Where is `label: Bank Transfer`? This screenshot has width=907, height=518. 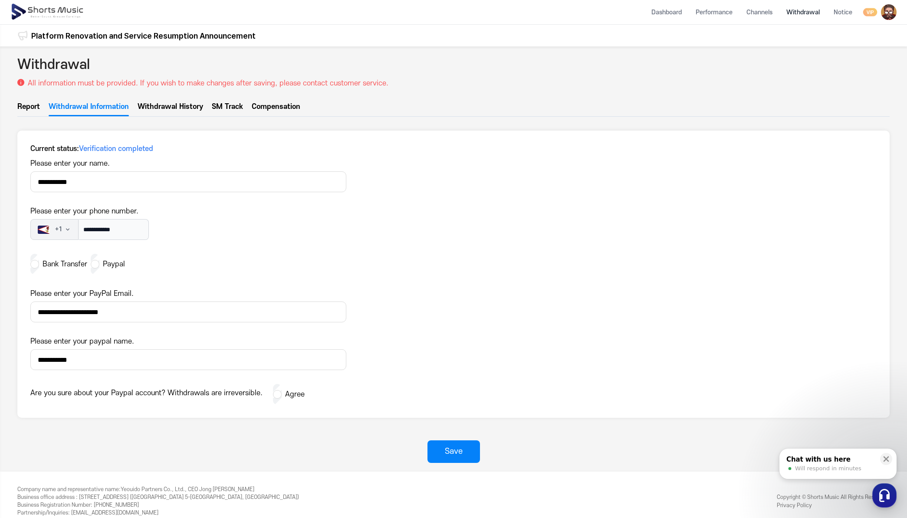
label: Bank Transfer is located at coordinates (65, 264).